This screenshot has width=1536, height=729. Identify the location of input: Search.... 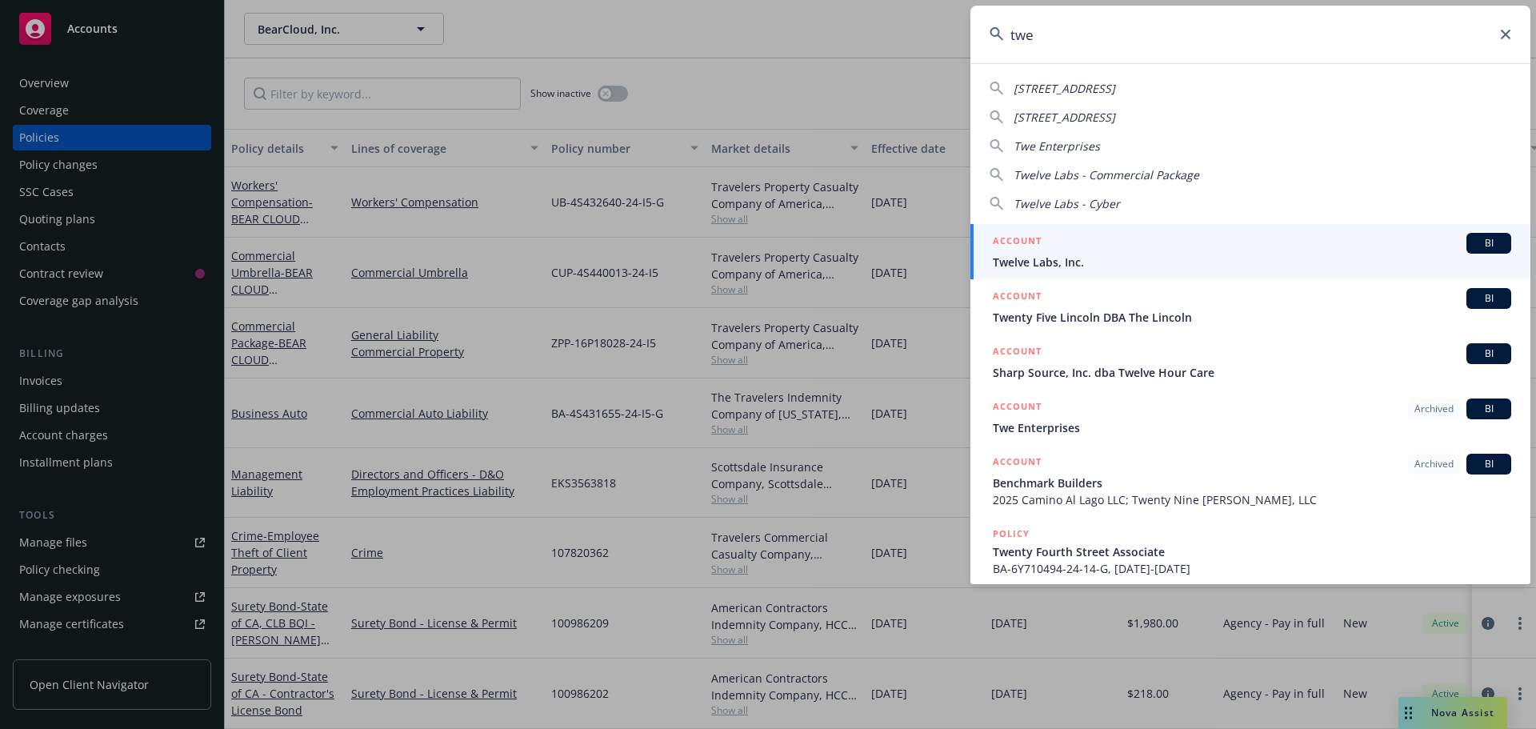
(1251, 34).